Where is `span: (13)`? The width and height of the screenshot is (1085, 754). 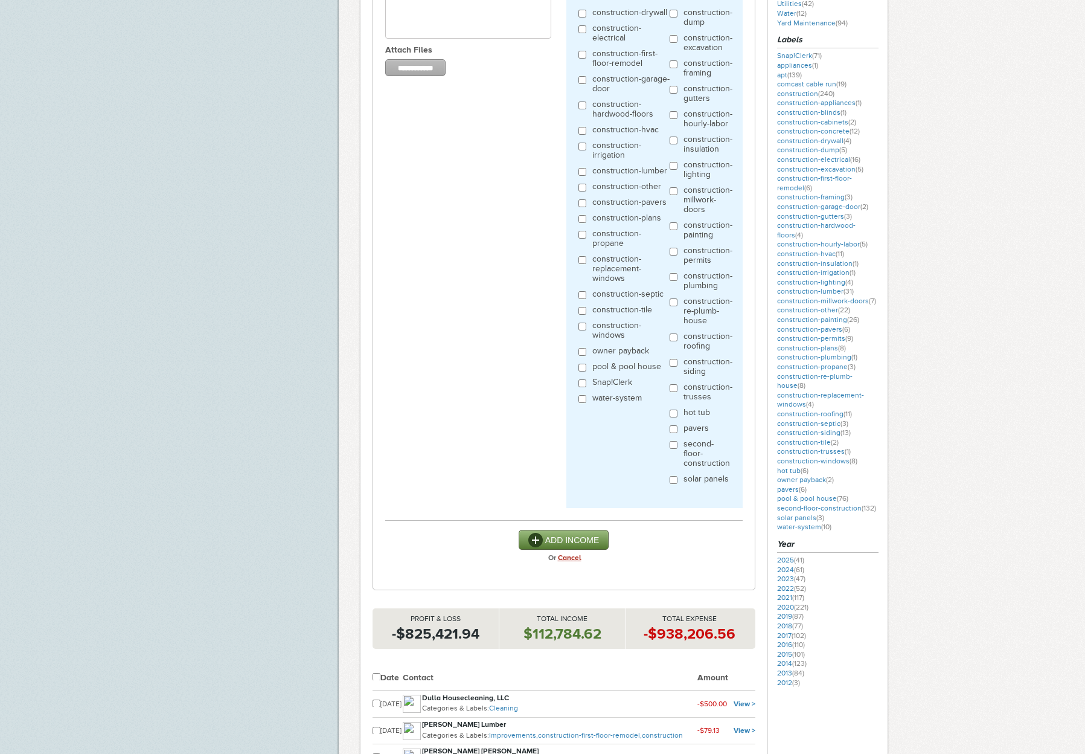 span: (13) is located at coordinates (845, 432).